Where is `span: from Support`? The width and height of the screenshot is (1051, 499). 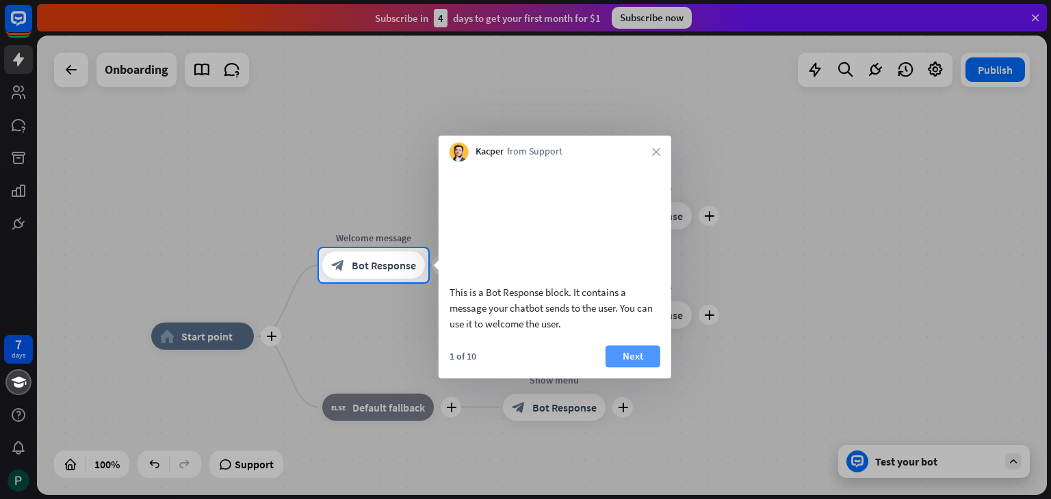 span: from Support is located at coordinates (534, 153).